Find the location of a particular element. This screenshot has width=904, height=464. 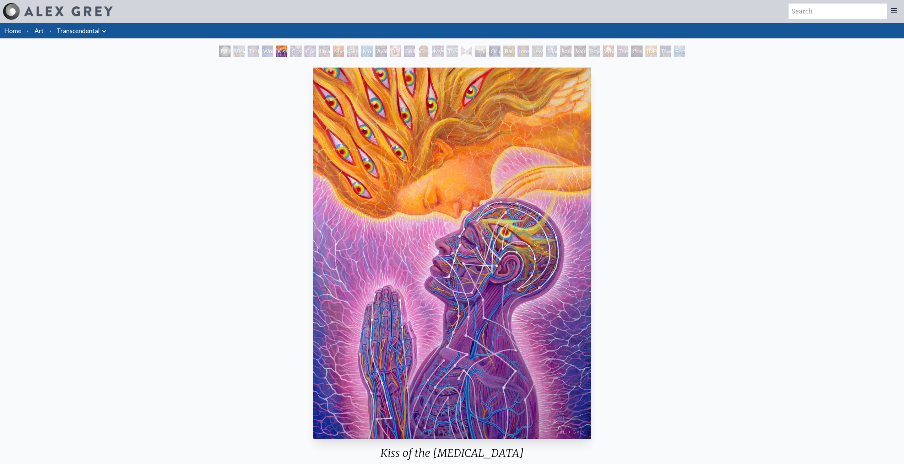

div: Interbeing is located at coordinates (523, 51).